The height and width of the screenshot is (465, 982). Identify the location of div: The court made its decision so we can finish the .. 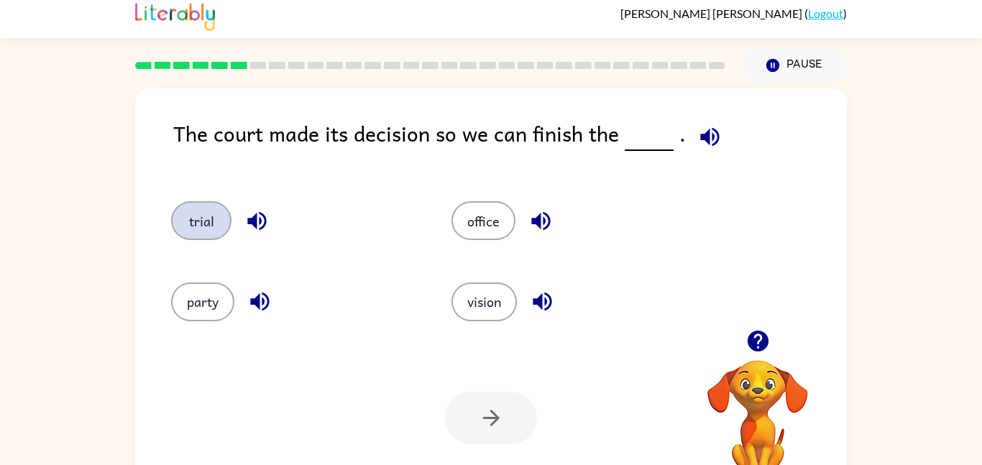
(510, 145).